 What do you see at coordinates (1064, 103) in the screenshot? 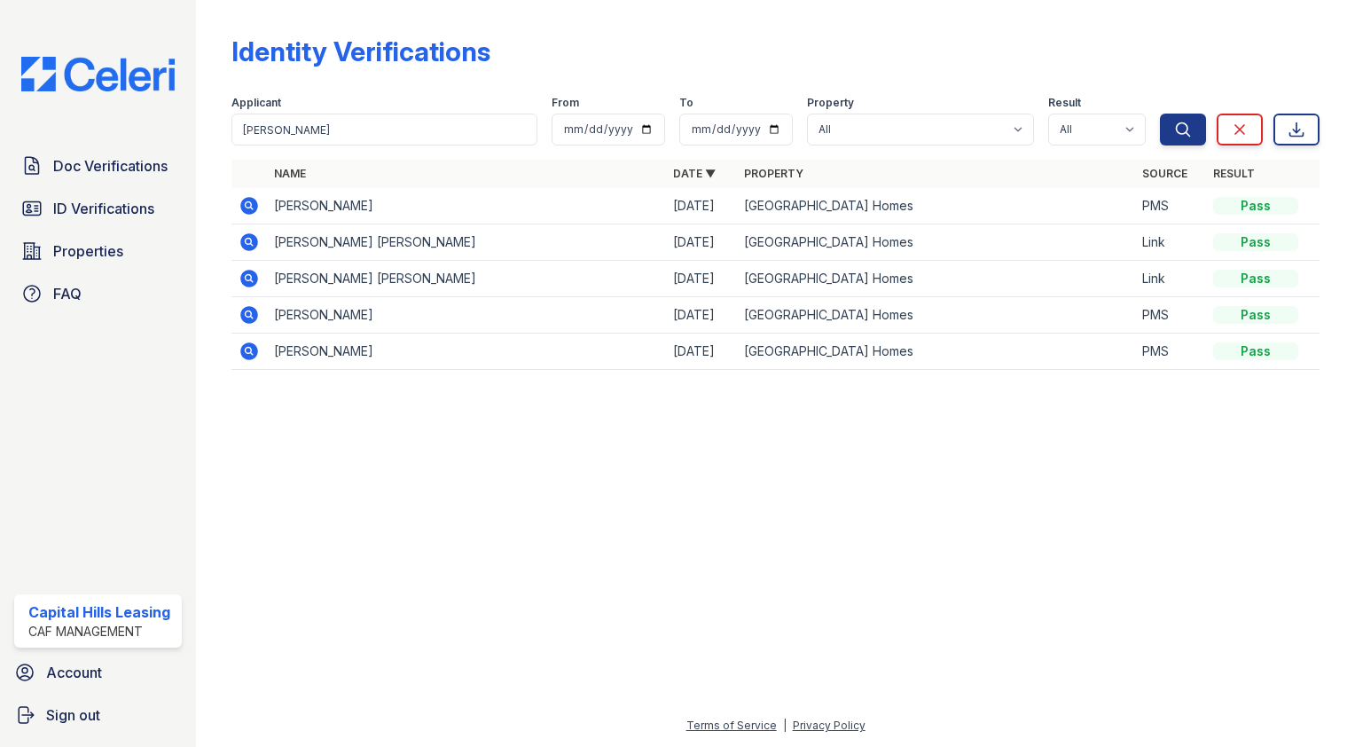
I see `label: Result` at bounding box center [1064, 103].